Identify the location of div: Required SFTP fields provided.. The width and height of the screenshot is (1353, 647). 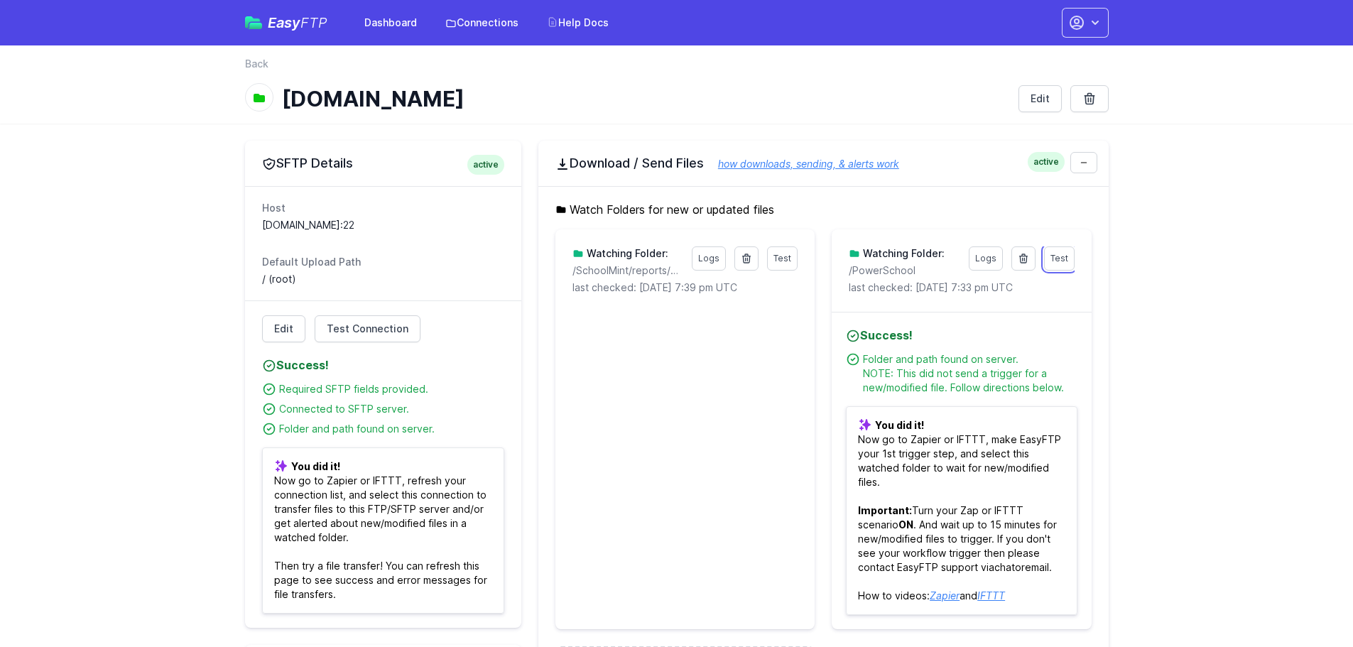
(391, 389).